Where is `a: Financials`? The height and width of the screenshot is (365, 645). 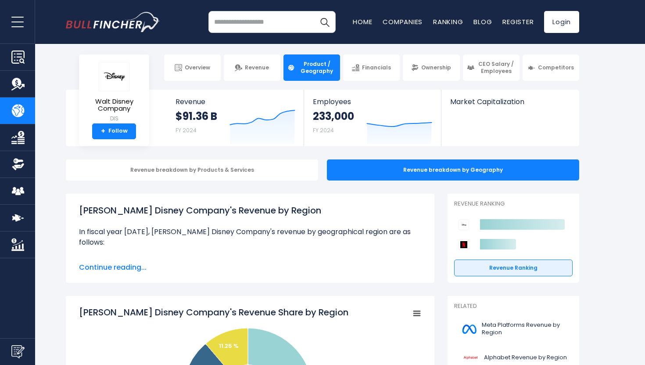 a: Financials is located at coordinates (371, 68).